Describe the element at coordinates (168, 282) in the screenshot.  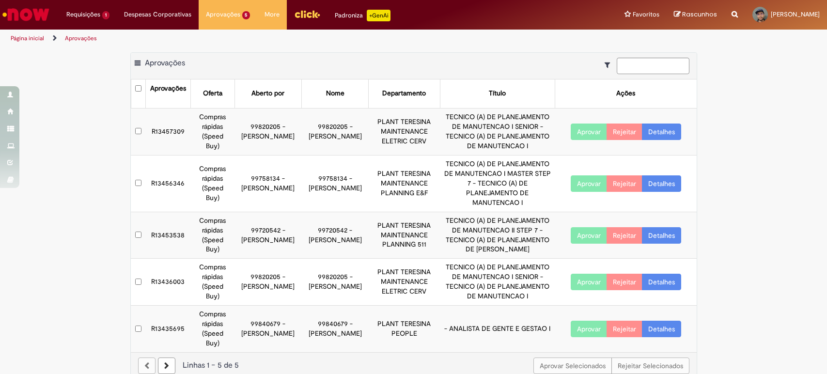
I see `td: R13436003` at that location.